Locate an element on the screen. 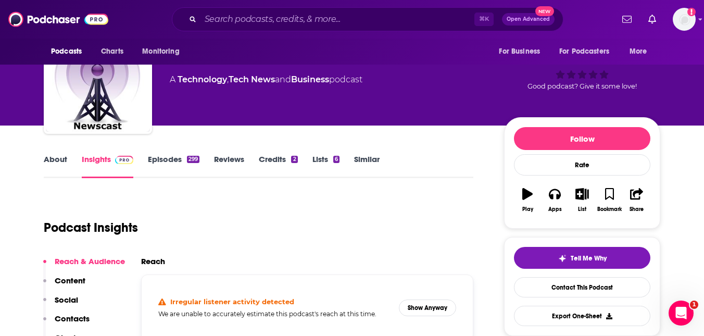 This screenshot has height=336, width=704. a: Technology is located at coordinates (202, 79).